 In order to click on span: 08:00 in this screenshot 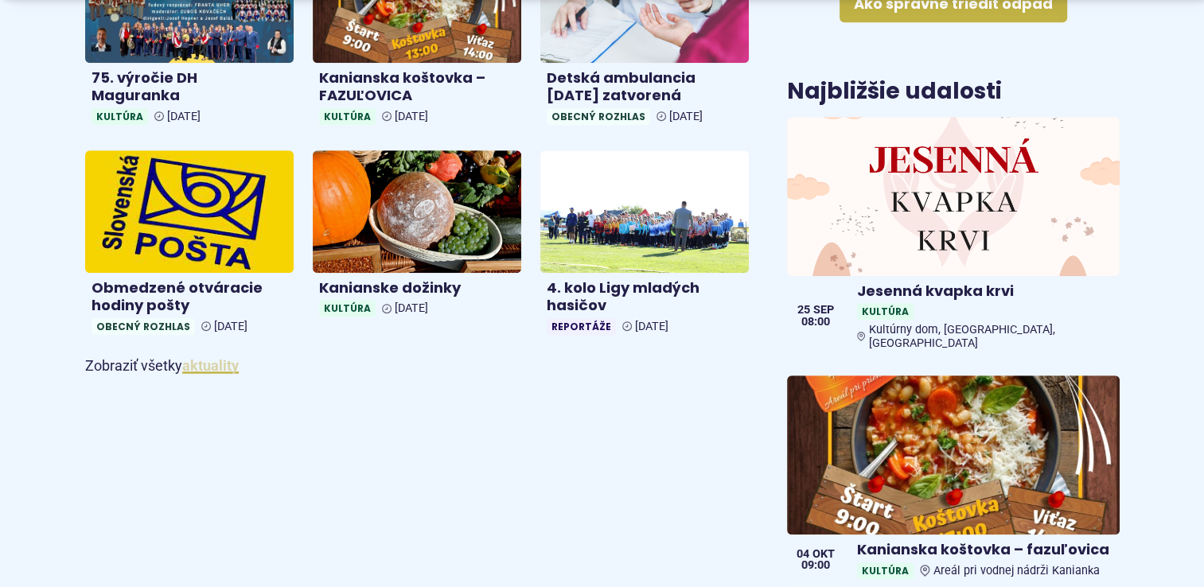, I will do `click(815, 322)`.